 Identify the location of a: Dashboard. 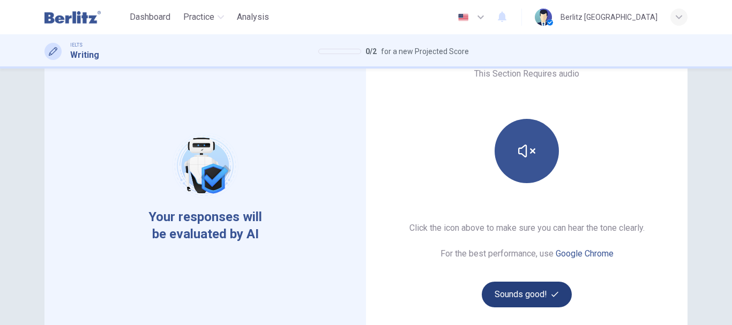
(150, 17).